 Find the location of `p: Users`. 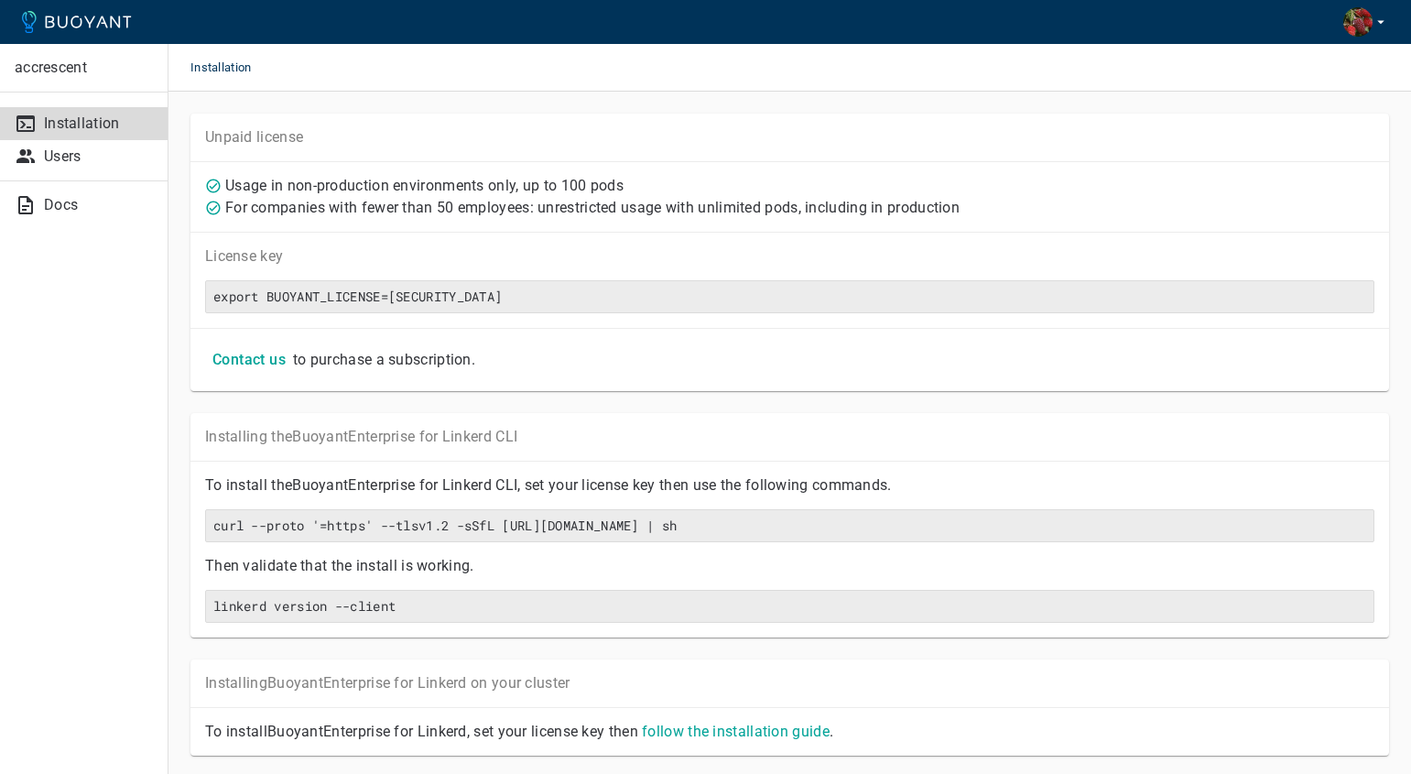

p: Users is located at coordinates (98, 157).